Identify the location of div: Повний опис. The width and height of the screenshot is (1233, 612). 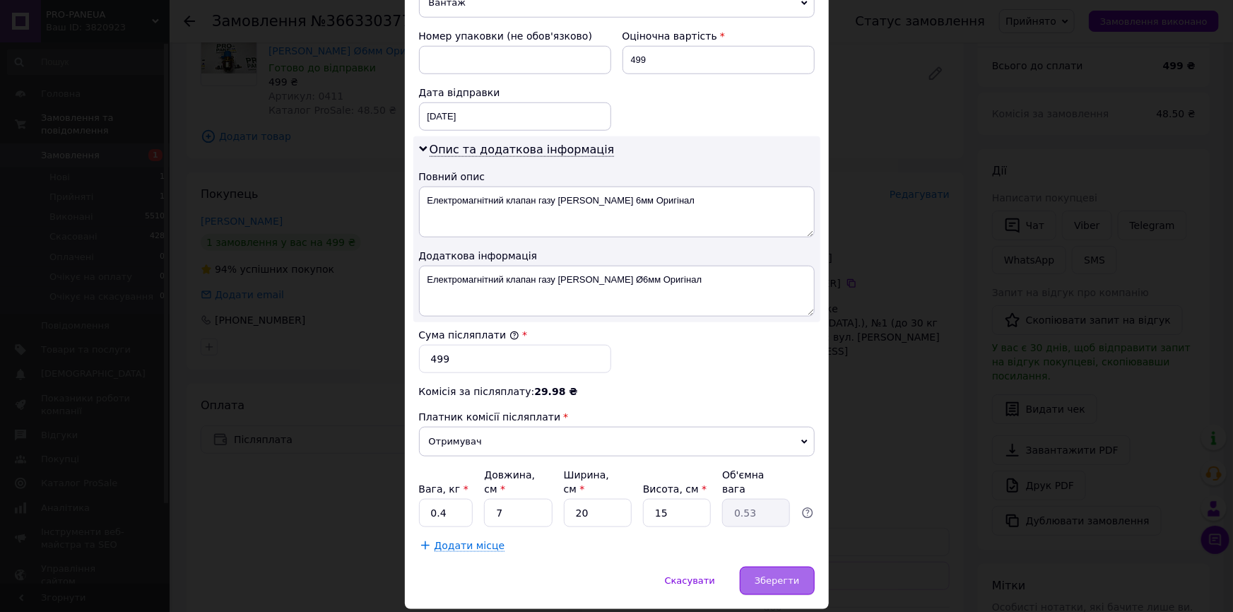
(617, 177).